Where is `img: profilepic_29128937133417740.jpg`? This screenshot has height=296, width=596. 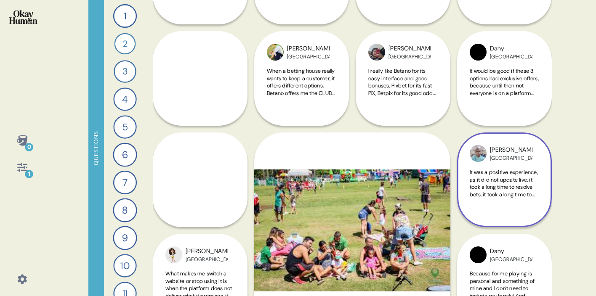 img: profilepic_29128937133417740.jpg is located at coordinates (174, 255).